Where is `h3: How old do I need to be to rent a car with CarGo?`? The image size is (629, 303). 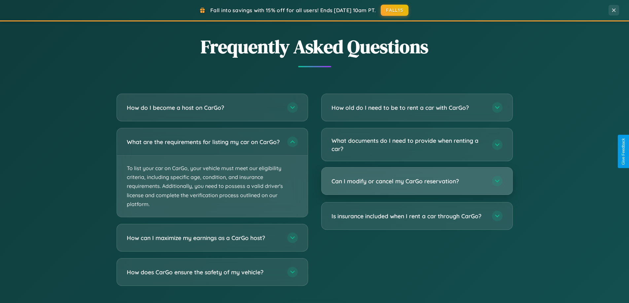
h3: How old do I need to be to rent a car with CarGo? is located at coordinates (408, 108).